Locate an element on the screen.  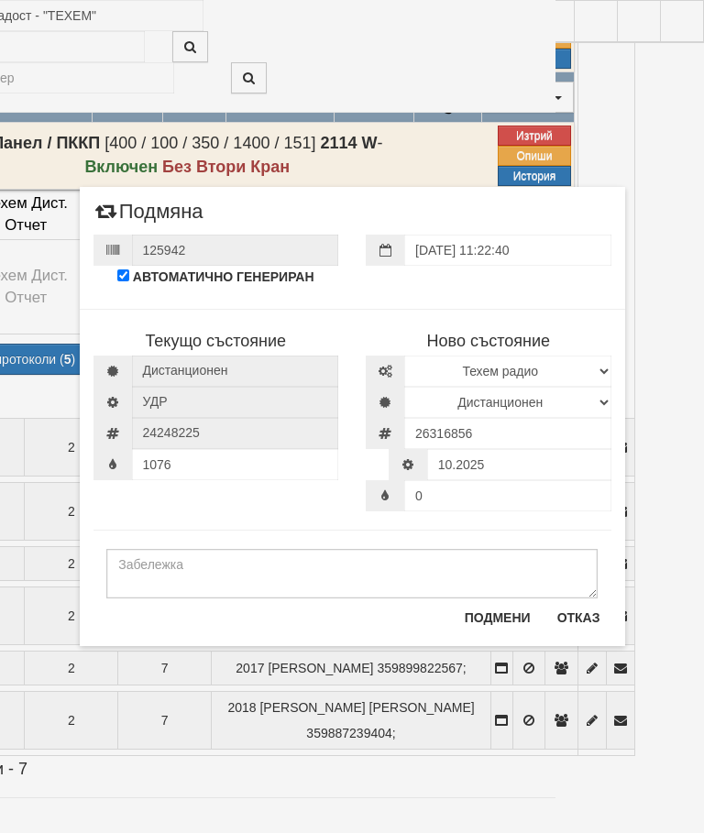
h4: Текущо състояние is located at coordinates (216, 342).